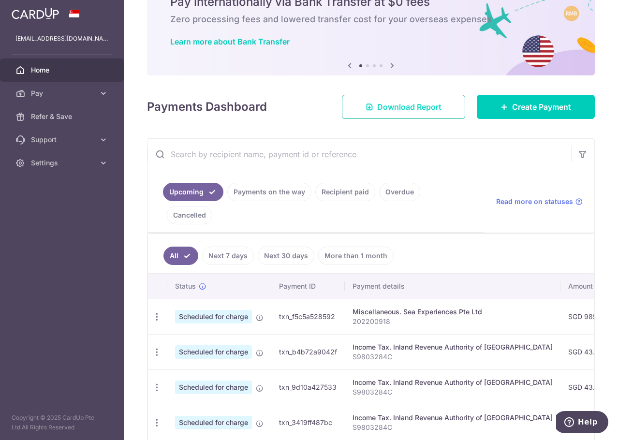  What do you see at coordinates (31, 11) in the screenshot?
I see `span: Help` at bounding box center [31, 11].